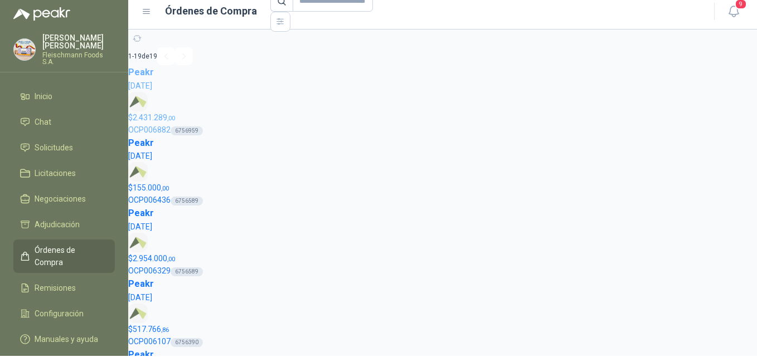  What do you see at coordinates (150, 188) in the screenshot?
I see `span: 155.000` at bounding box center [150, 188].